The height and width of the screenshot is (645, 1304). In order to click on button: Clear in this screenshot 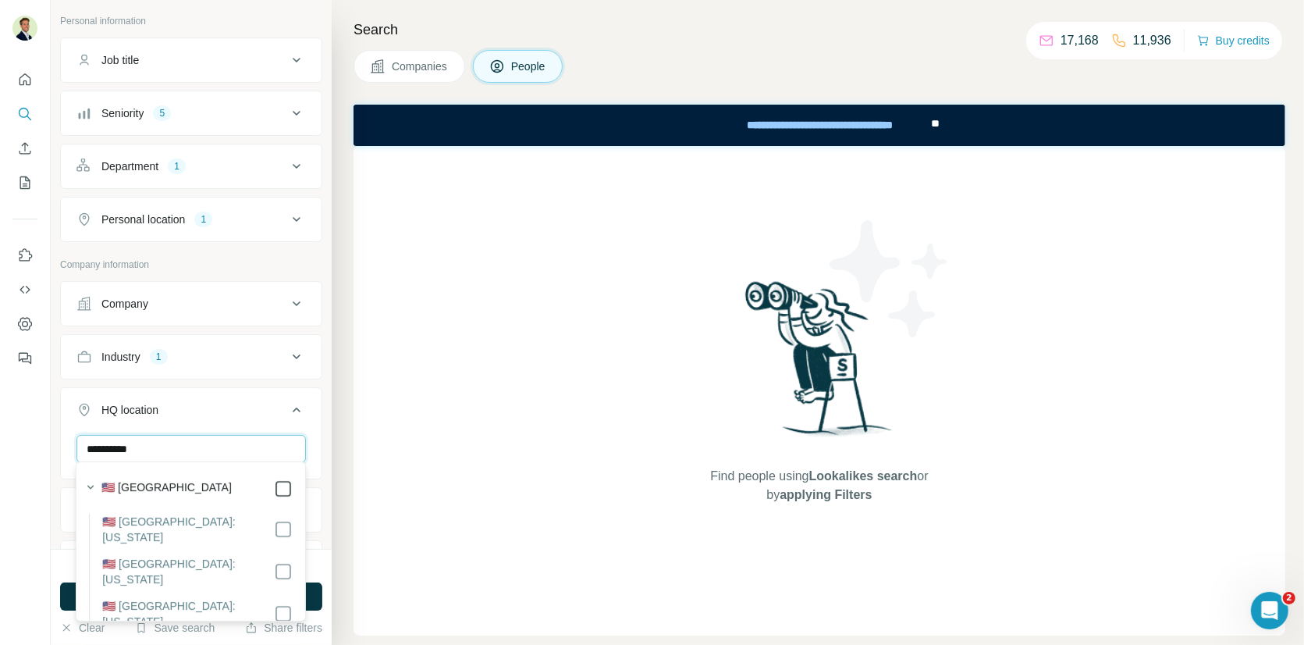, I will do `click(82, 628)`.